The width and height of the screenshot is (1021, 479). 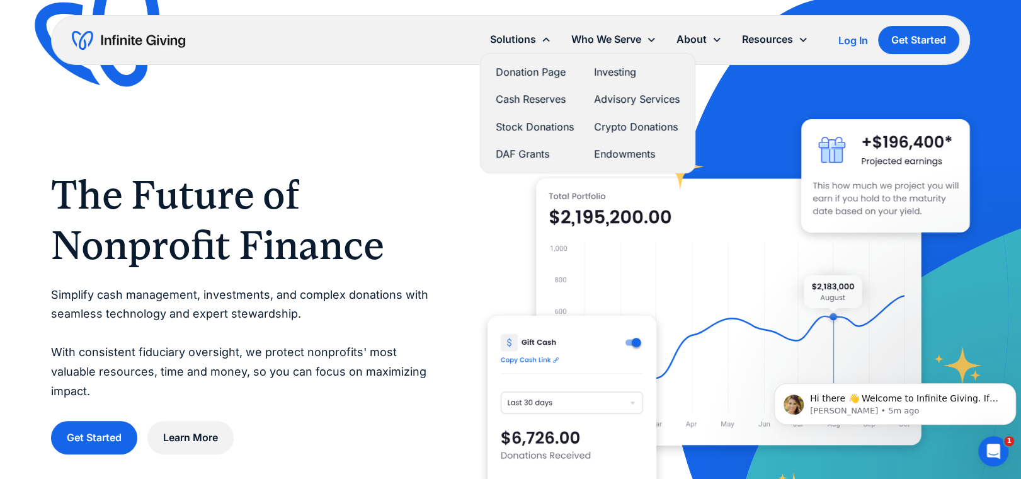 I want to click on a: Cash Reserves, so click(x=535, y=99).